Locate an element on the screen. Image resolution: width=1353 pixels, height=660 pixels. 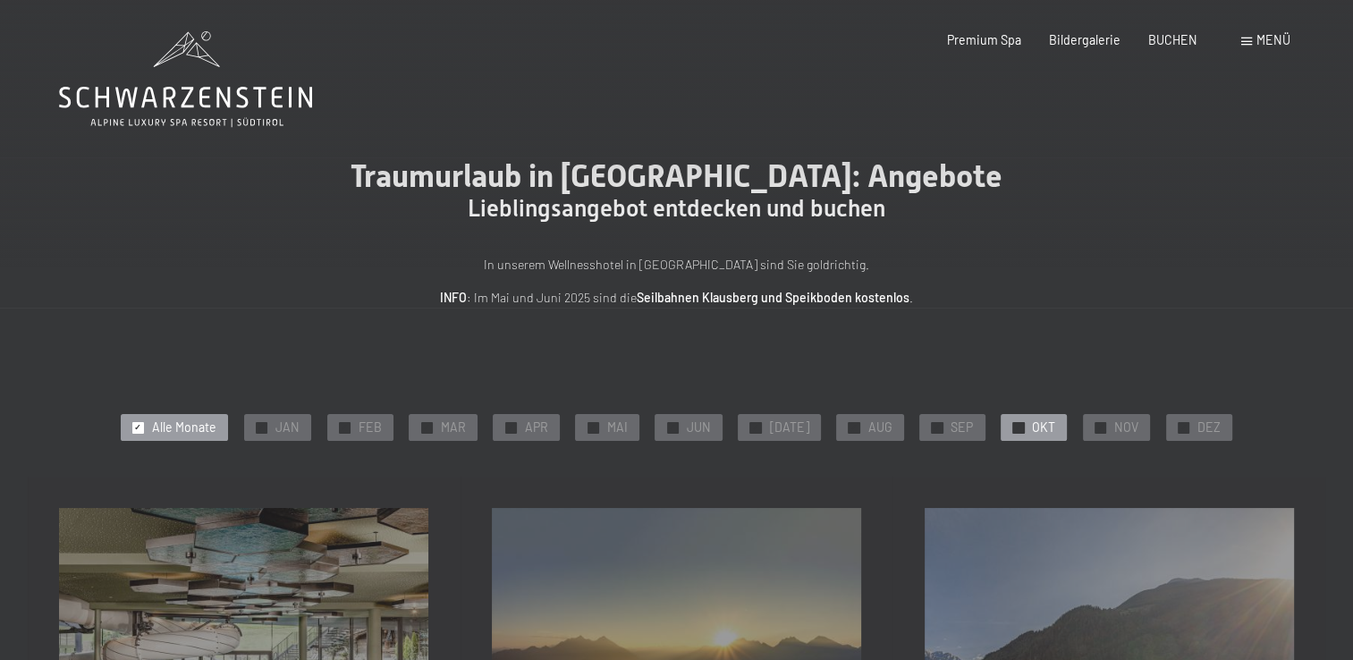
span: Bildergalerie is located at coordinates (1084, 39).